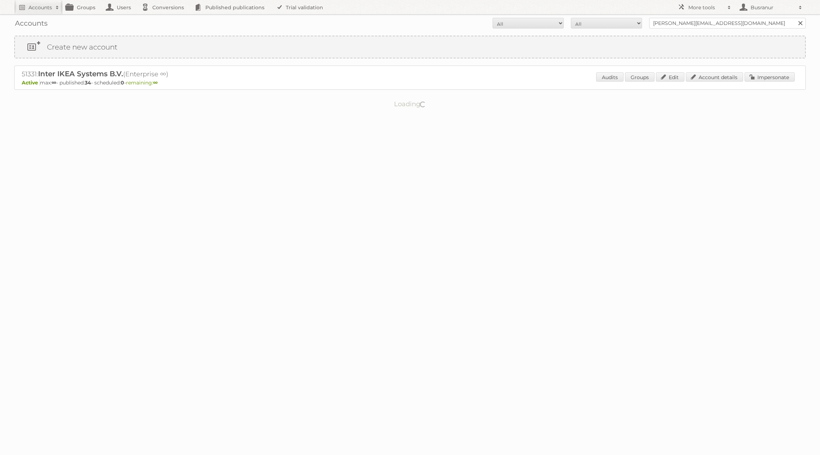 The height and width of the screenshot is (455, 820). What do you see at coordinates (640, 77) in the screenshot?
I see `a: Groups` at bounding box center [640, 77].